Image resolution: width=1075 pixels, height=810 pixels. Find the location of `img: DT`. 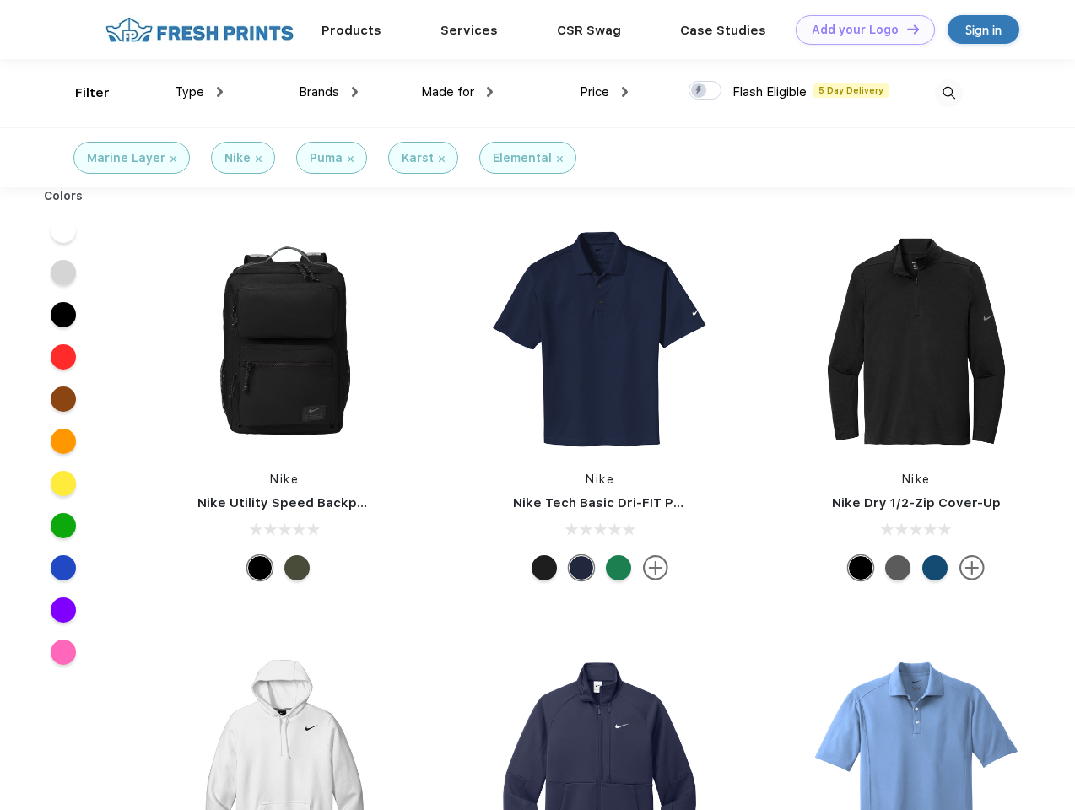

img: DT is located at coordinates (913, 29).